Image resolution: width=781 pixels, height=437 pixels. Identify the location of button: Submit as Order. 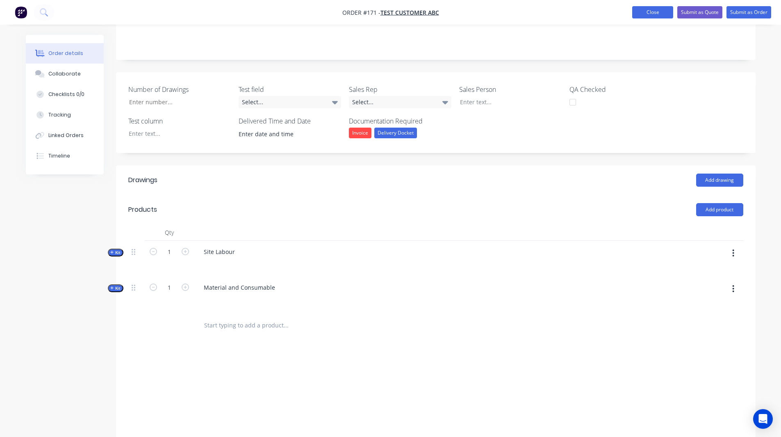
(749, 12).